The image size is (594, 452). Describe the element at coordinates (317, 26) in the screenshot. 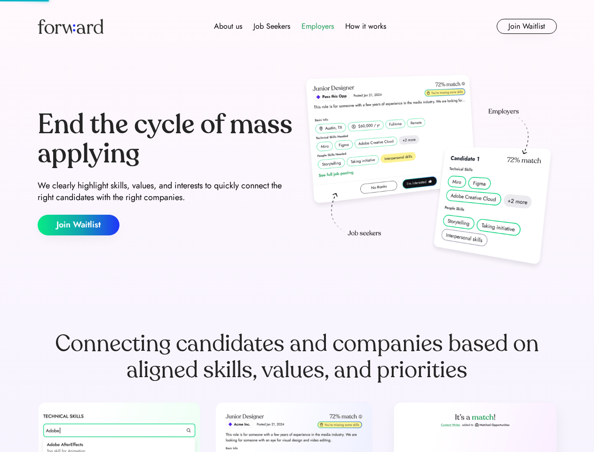

I see `div: Employers` at that location.